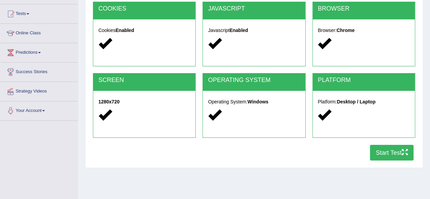 The image size is (430, 199). What do you see at coordinates (356, 102) in the screenshot?
I see `strong: Desktop / Laptop` at bounding box center [356, 102].